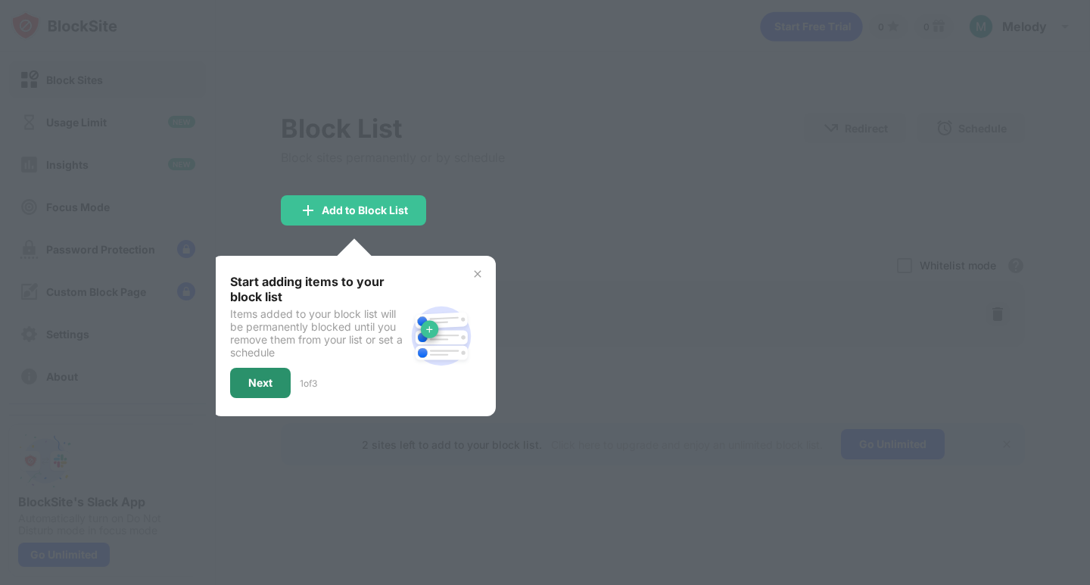  Describe the element at coordinates (260, 383) in the screenshot. I see `div: Next` at that location.